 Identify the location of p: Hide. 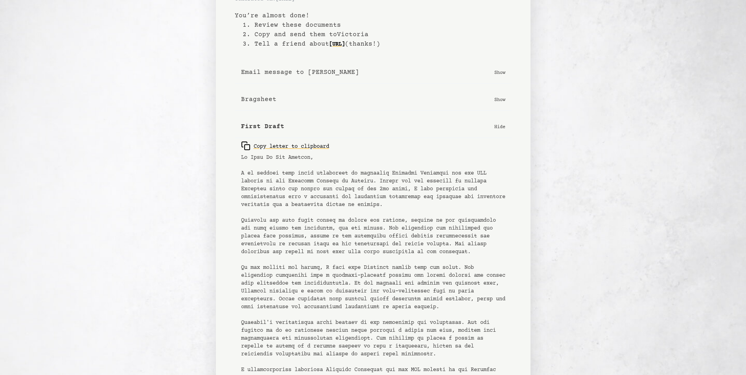
(500, 127).